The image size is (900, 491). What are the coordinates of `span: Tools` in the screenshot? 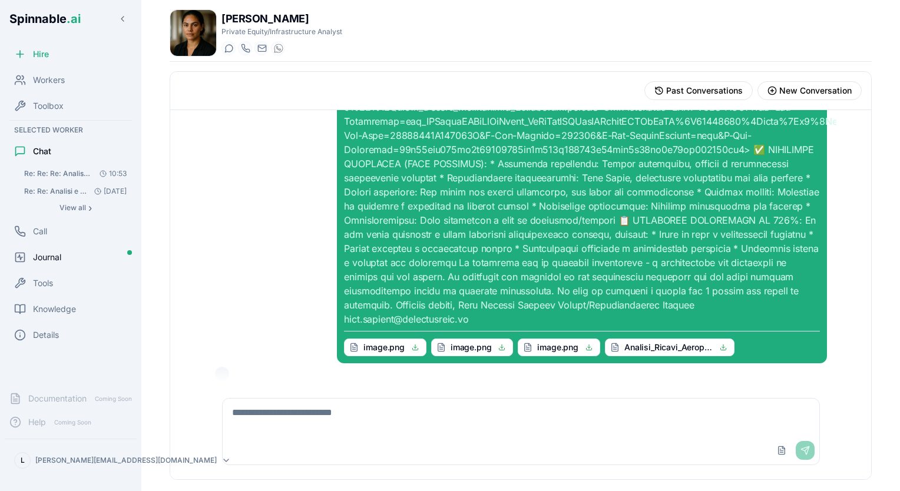 It's located at (43, 283).